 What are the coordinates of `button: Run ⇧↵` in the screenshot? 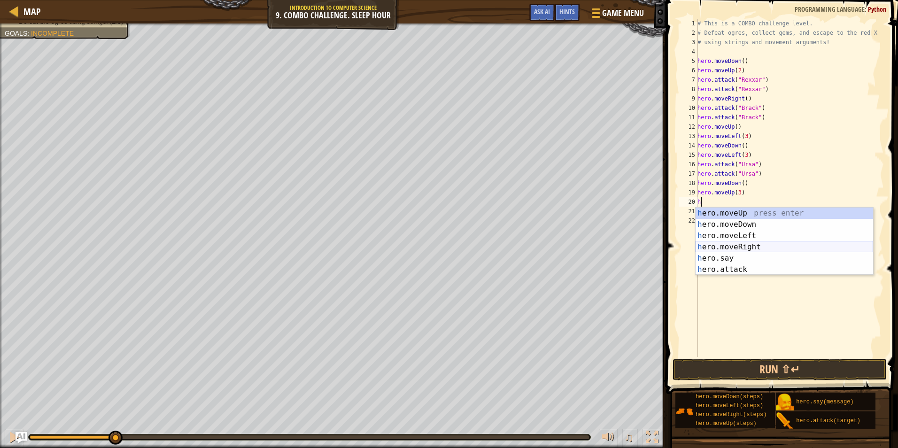 It's located at (780, 370).